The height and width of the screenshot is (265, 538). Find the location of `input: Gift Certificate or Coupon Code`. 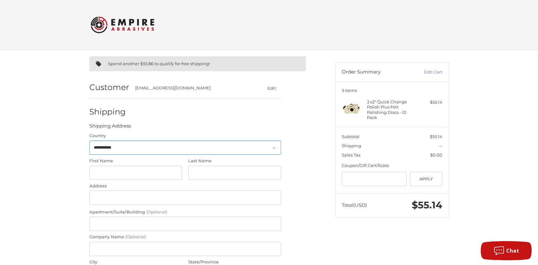

input: Gift Certificate or Coupon Code is located at coordinates (374, 179).